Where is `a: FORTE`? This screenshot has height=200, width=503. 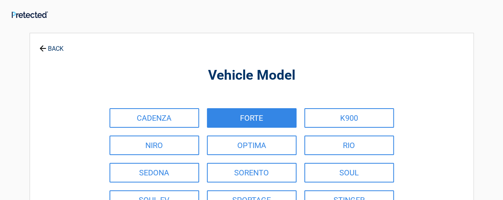 a: FORTE is located at coordinates (252, 118).